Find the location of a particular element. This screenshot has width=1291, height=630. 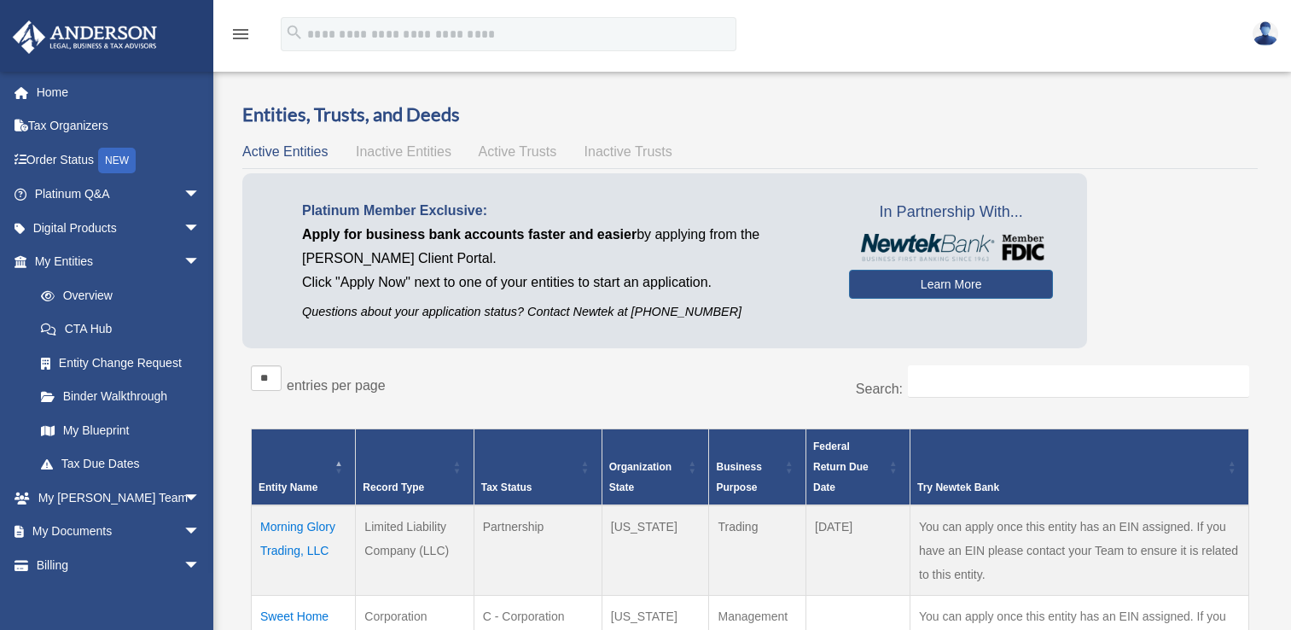

i: menu is located at coordinates (241, 34).